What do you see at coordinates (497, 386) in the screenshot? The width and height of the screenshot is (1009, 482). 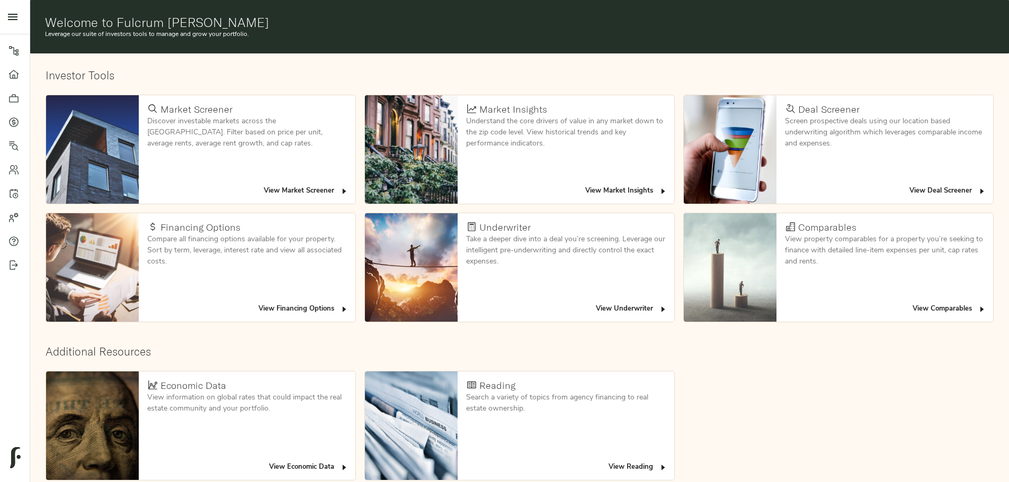 I see `h4: Reading` at bounding box center [497, 386].